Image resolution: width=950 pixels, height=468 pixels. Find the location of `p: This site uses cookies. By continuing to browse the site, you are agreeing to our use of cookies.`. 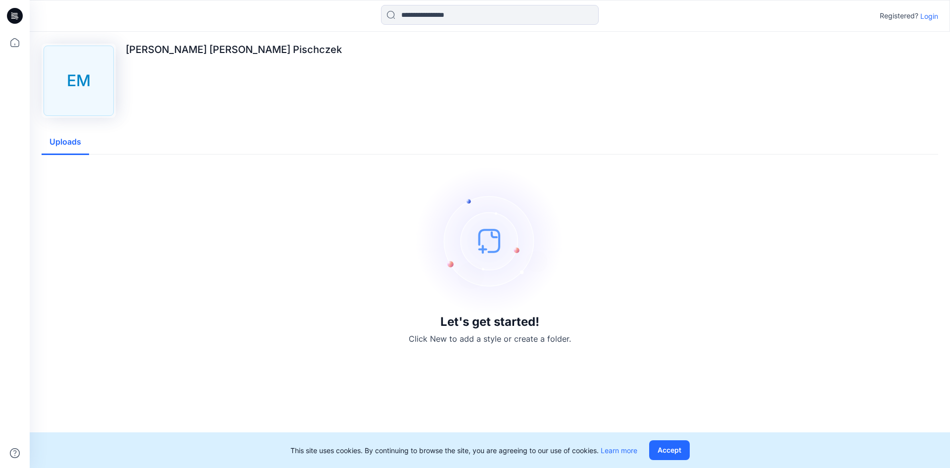

p: This site uses cookies. By continuing to browse the site, you are agreeing to our use of cookies. is located at coordinates (464, 450).